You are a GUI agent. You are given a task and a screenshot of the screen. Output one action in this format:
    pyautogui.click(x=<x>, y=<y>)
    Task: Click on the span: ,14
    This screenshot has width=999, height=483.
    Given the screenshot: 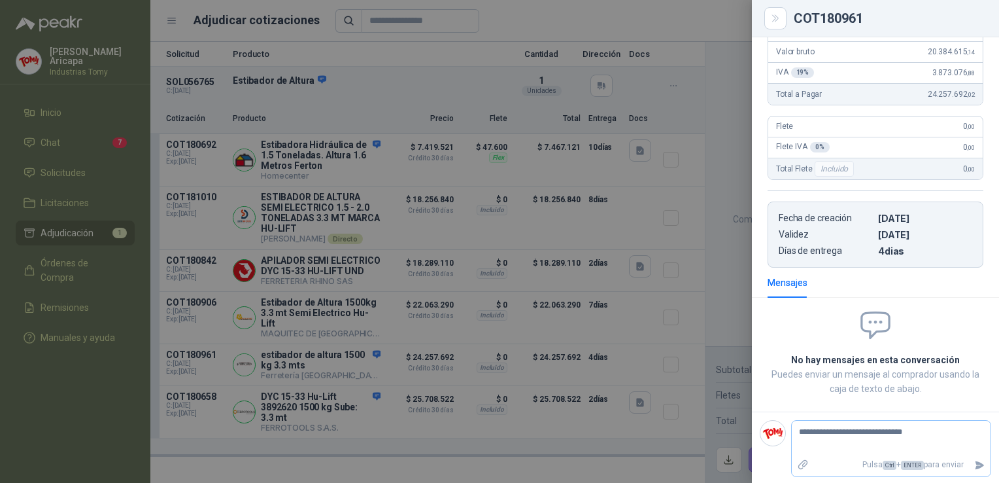 What is the action you would take?
    pyautogui.click(x=971, y=52)
    